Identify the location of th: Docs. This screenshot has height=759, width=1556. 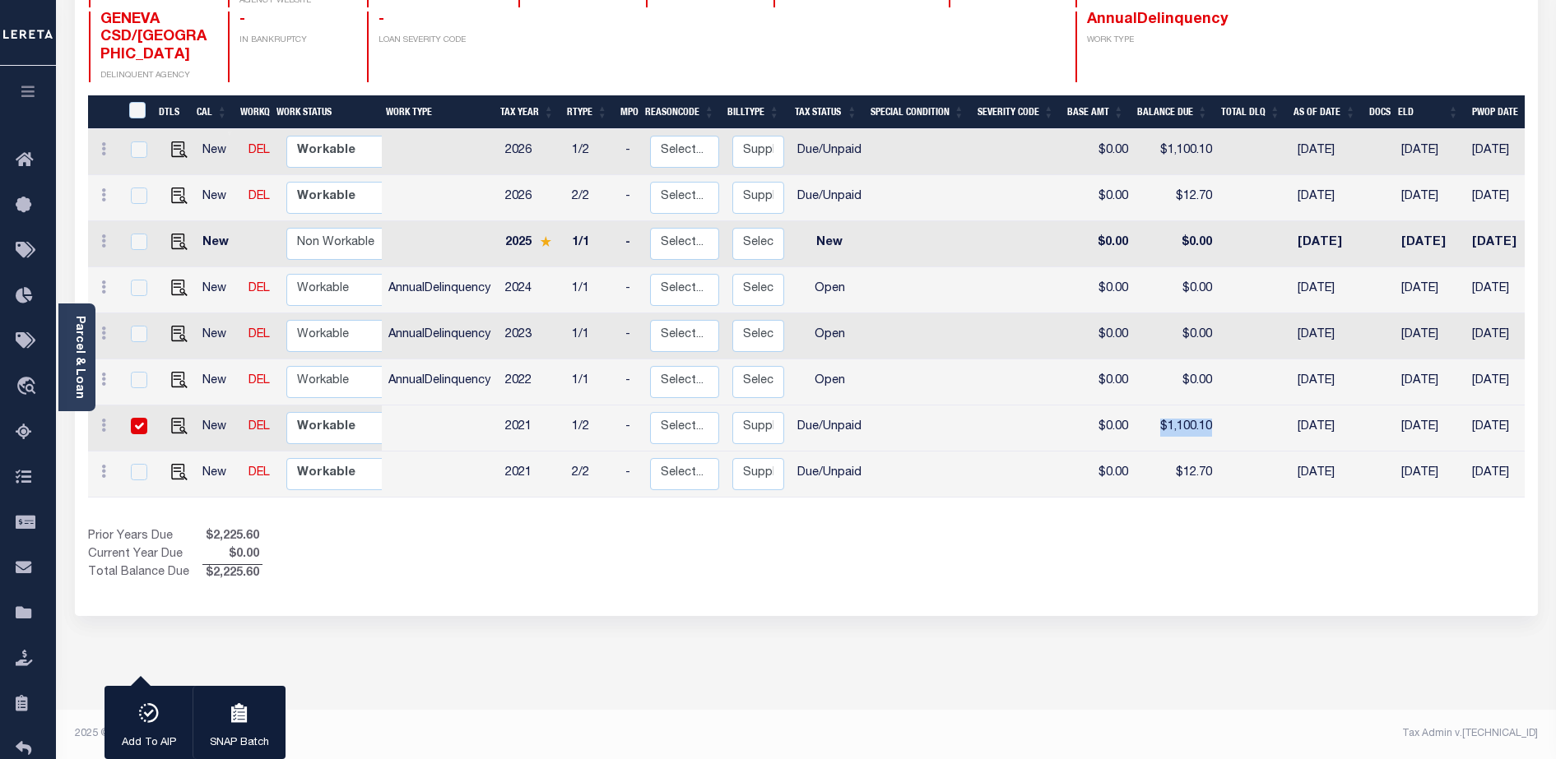
(1376, 112).